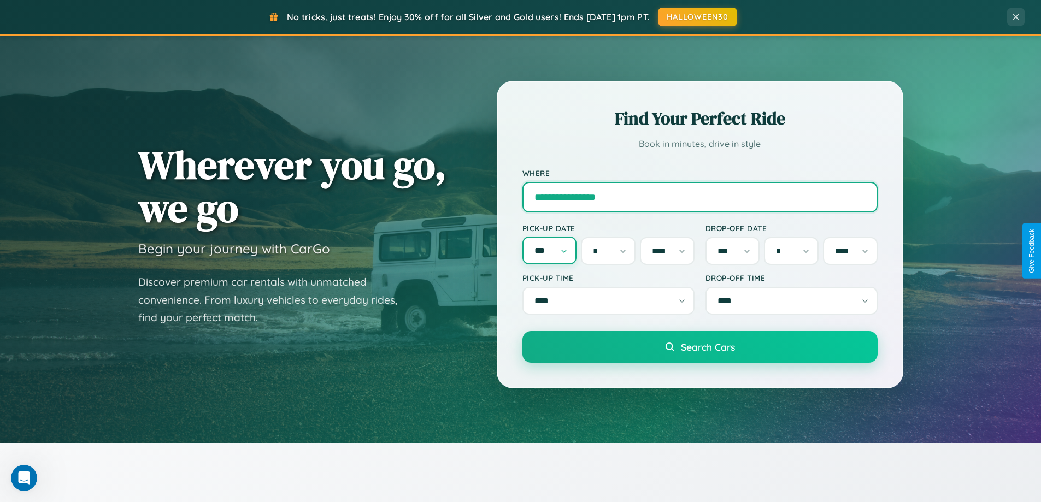  What do you see at coordinates (698, 17) in the screenshot?
I see `button: HALLOWEEN30` at bounding box center [698, 17].